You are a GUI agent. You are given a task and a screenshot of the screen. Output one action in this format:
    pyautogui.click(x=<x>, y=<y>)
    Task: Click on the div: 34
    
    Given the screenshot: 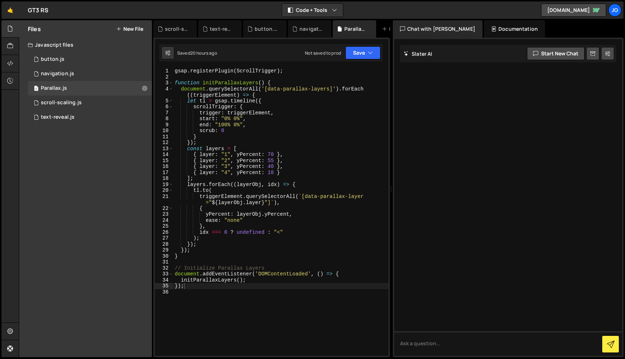 What is the action you would take?
    pyautogui.click(x=164, y=280)
    